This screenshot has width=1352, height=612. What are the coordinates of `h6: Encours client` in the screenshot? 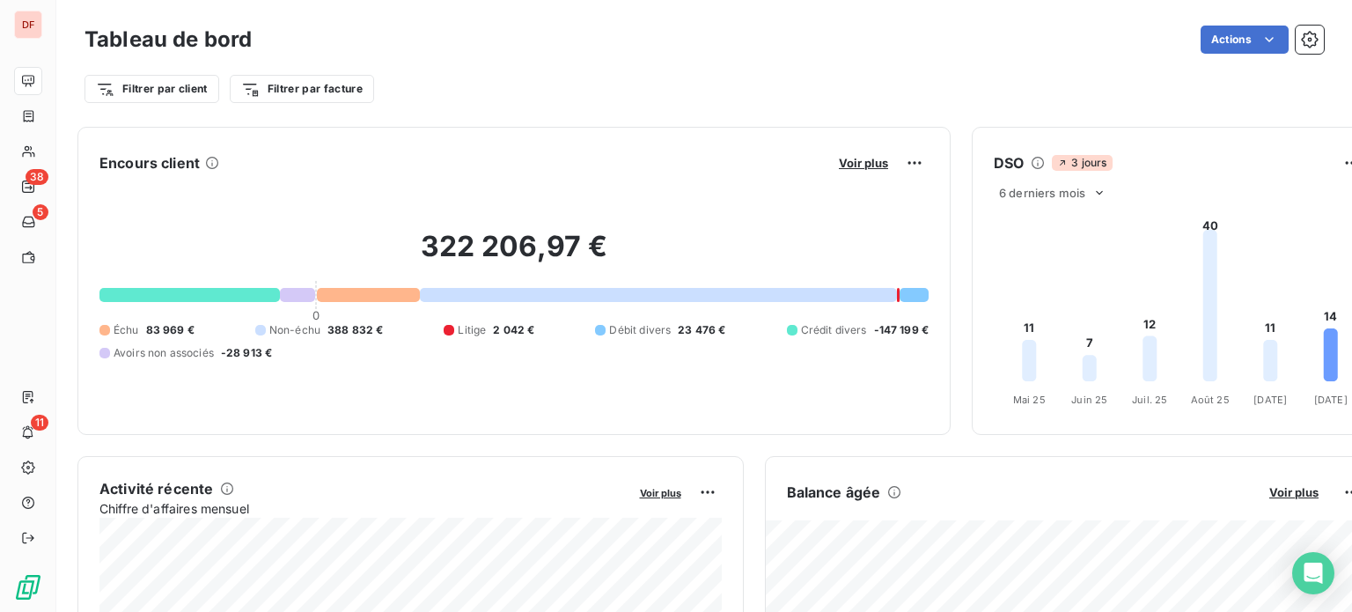 It's located at (150, 163).